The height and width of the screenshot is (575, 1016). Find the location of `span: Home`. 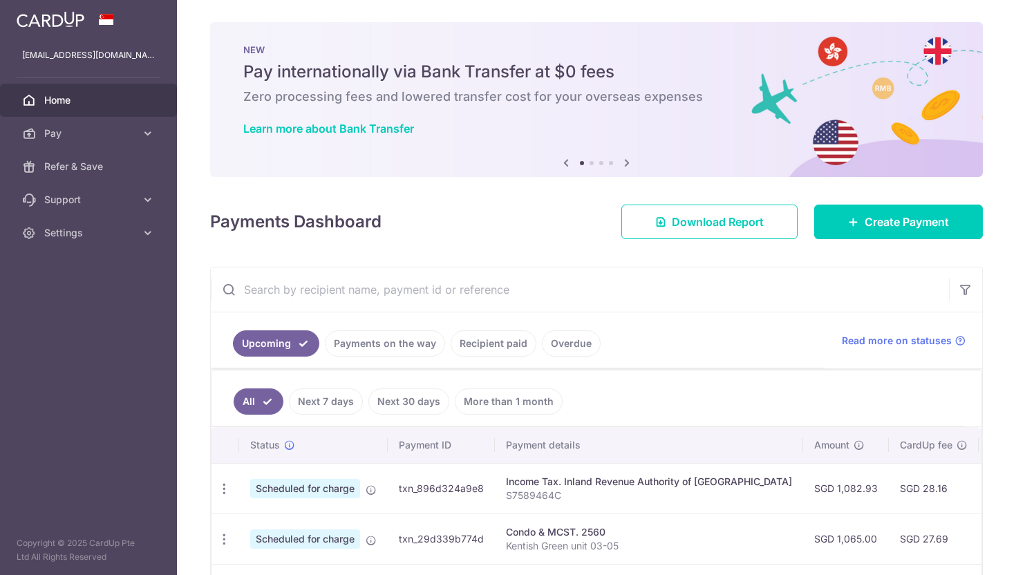

span: Home is located at coordinates (90, 100).